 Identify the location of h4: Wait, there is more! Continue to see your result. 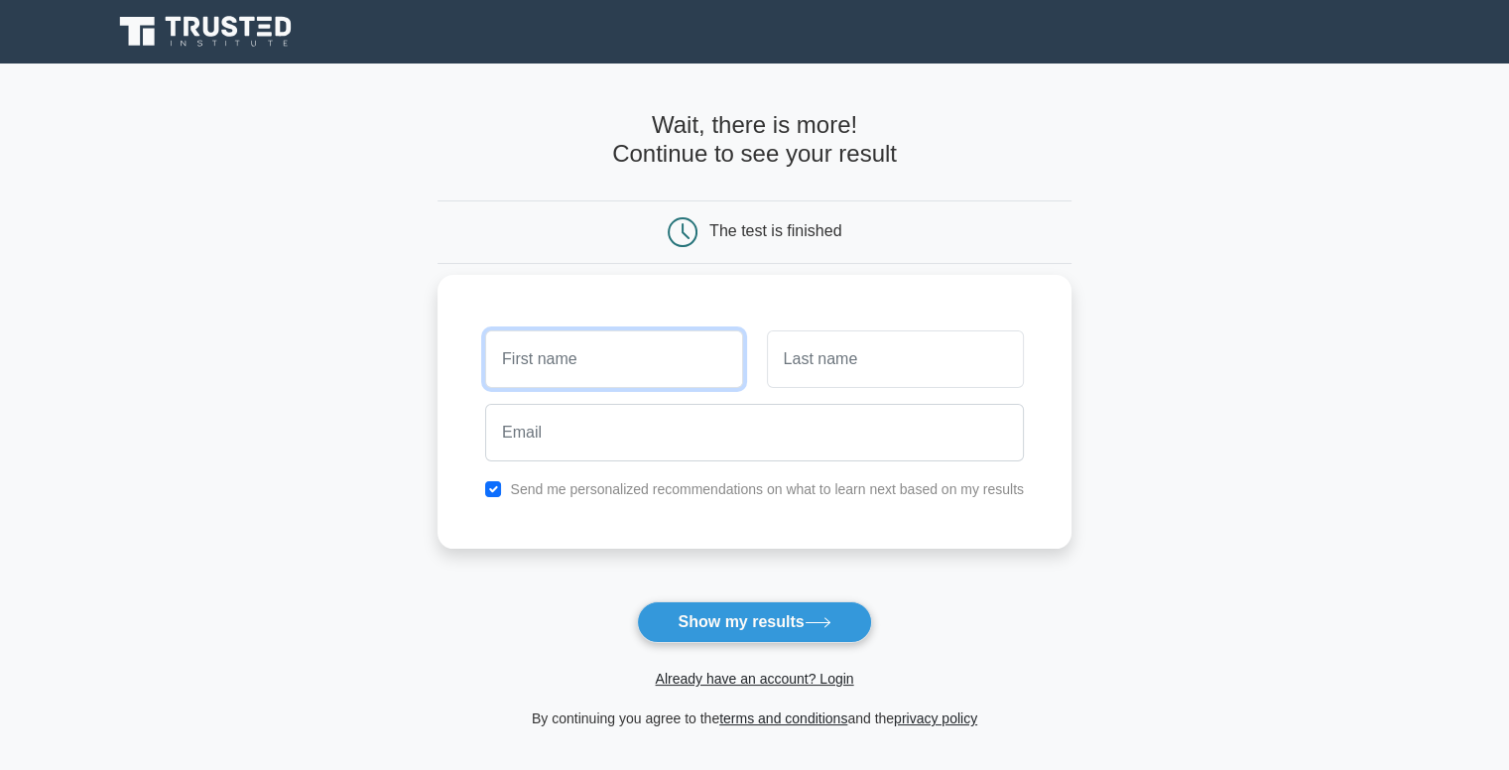
(754, 140).